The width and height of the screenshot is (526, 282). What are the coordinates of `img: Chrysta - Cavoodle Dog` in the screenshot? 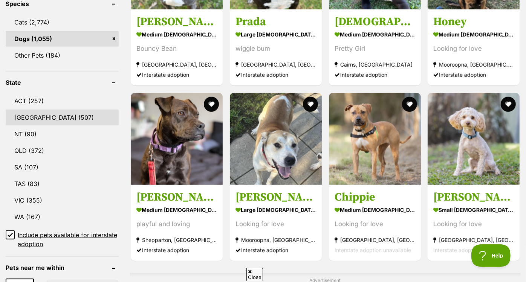 It's located at (473, 139).